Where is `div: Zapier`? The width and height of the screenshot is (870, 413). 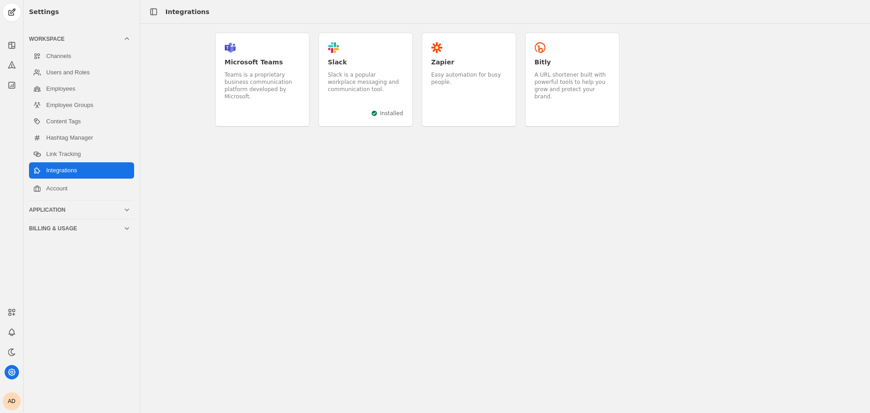
div: Zapier is located at coordinates (469, 62).